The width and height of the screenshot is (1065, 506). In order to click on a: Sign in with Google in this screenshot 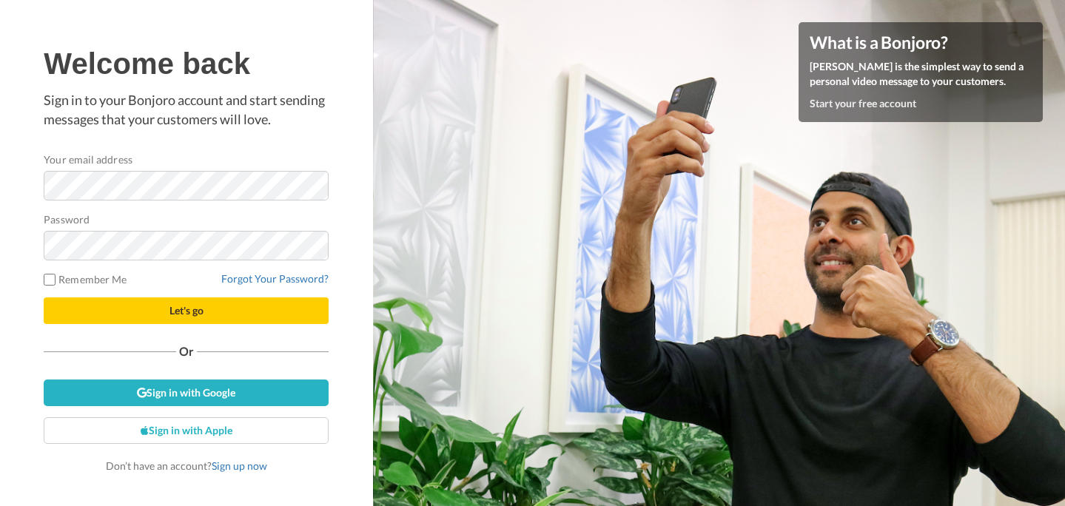, I will do `click(186, 393)`.